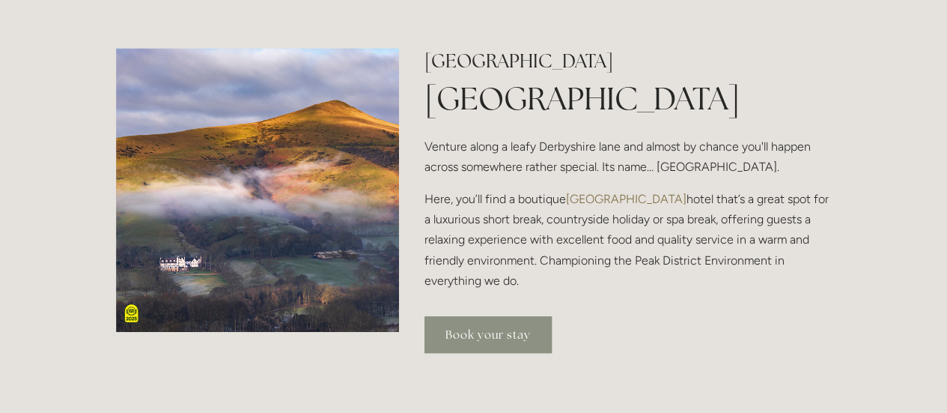 The height and width of the screenshot is (413, 947). What do you see at coordinates (627, 240) in the screenshot?
I see `p: Here, you’ll find a boutique hotel that’s a great spot for a luxurious short break, countryside h...` at bounding box center [627, 240].